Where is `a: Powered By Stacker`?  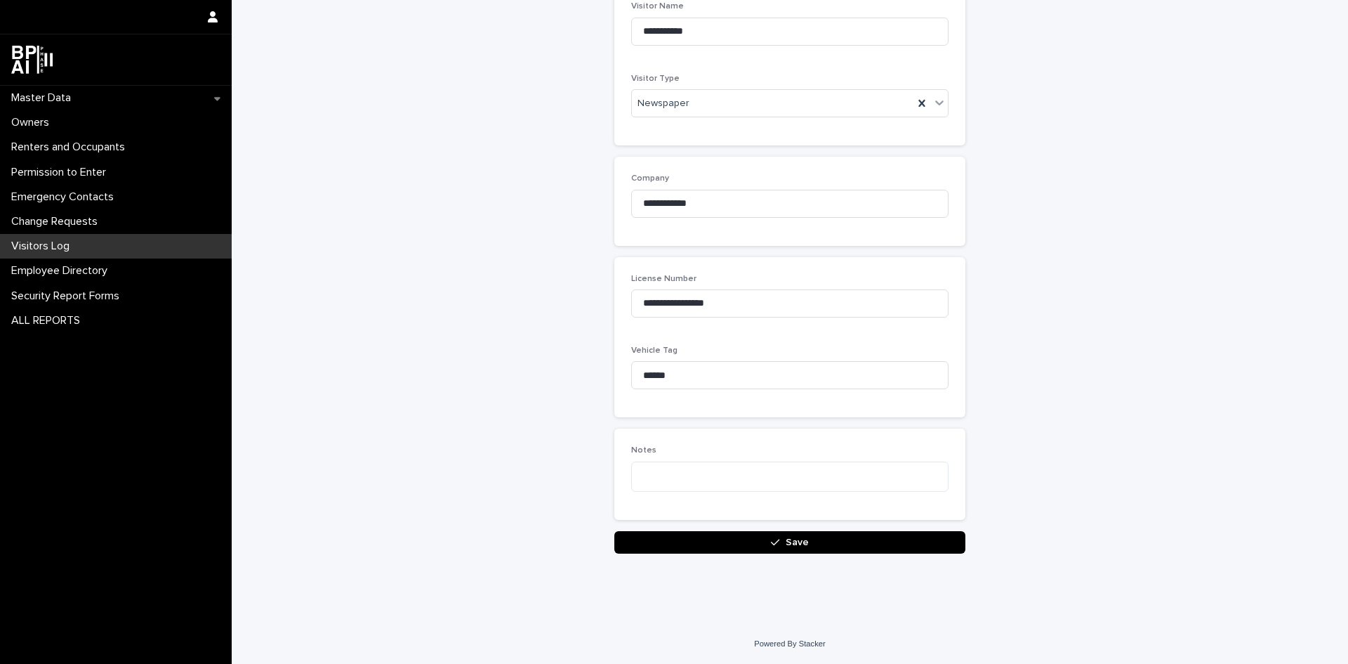
a: Powered By Stacker is located at coordinates (789, 643).